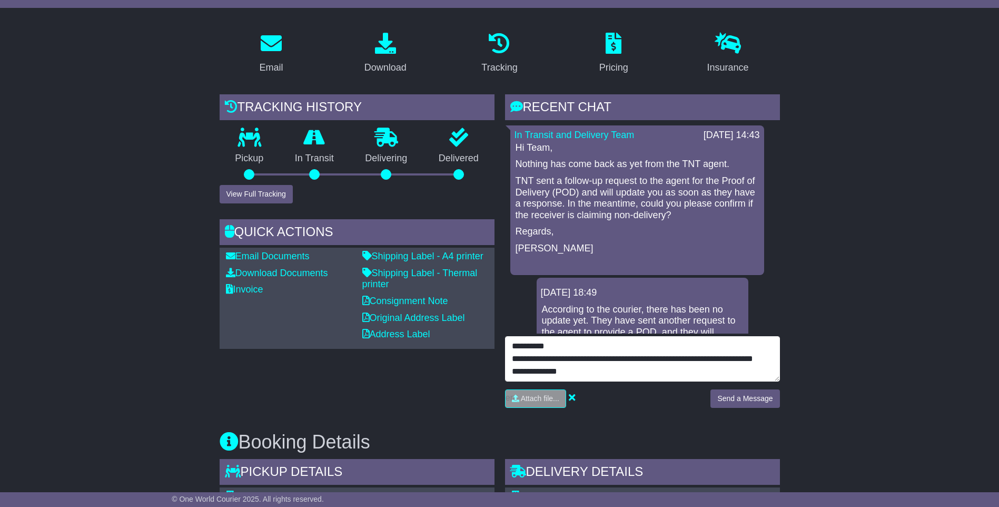 The image size is (999, 507). I want to click on a: Consignment Note, so click(405, 301).